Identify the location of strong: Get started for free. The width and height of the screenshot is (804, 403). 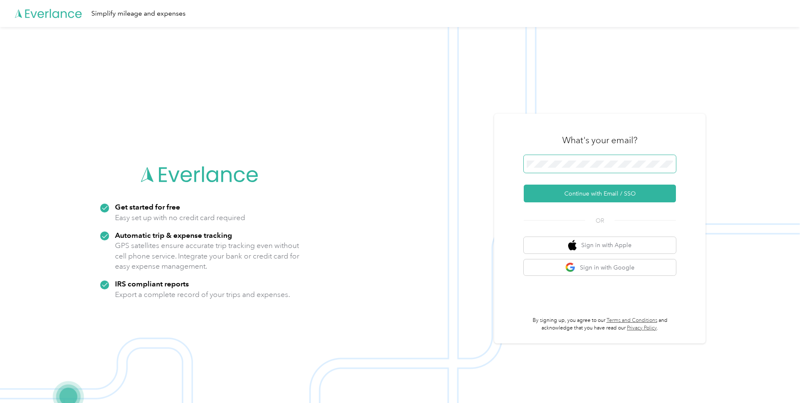
(148, 207).